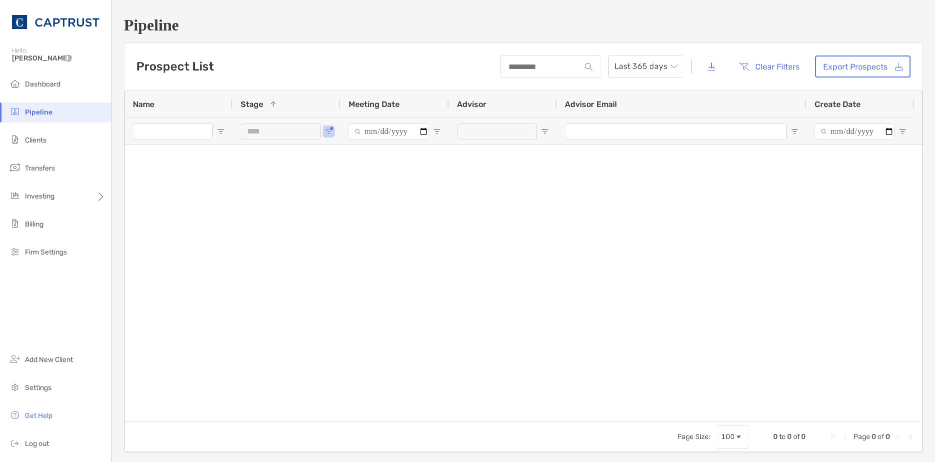  What do you see at coordinates (15, 139) in the screenshot?
I see `img: clients icon` at bounding box center [15, 139].